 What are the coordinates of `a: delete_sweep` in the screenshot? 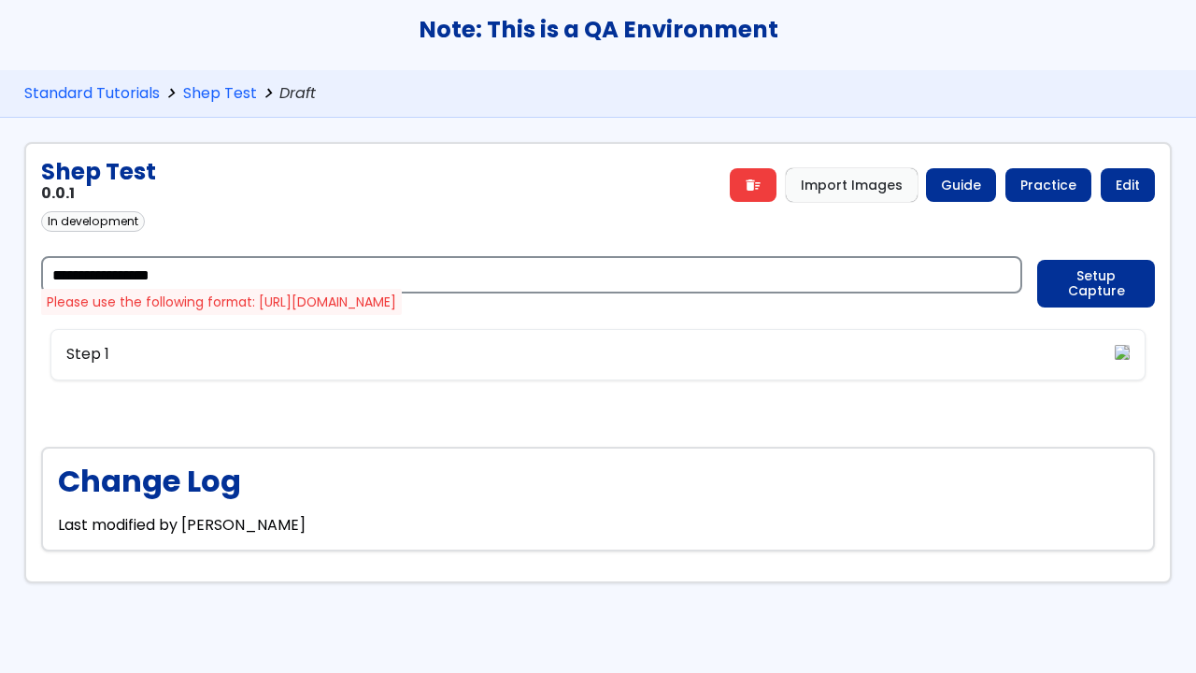 It's located at (753, 185).